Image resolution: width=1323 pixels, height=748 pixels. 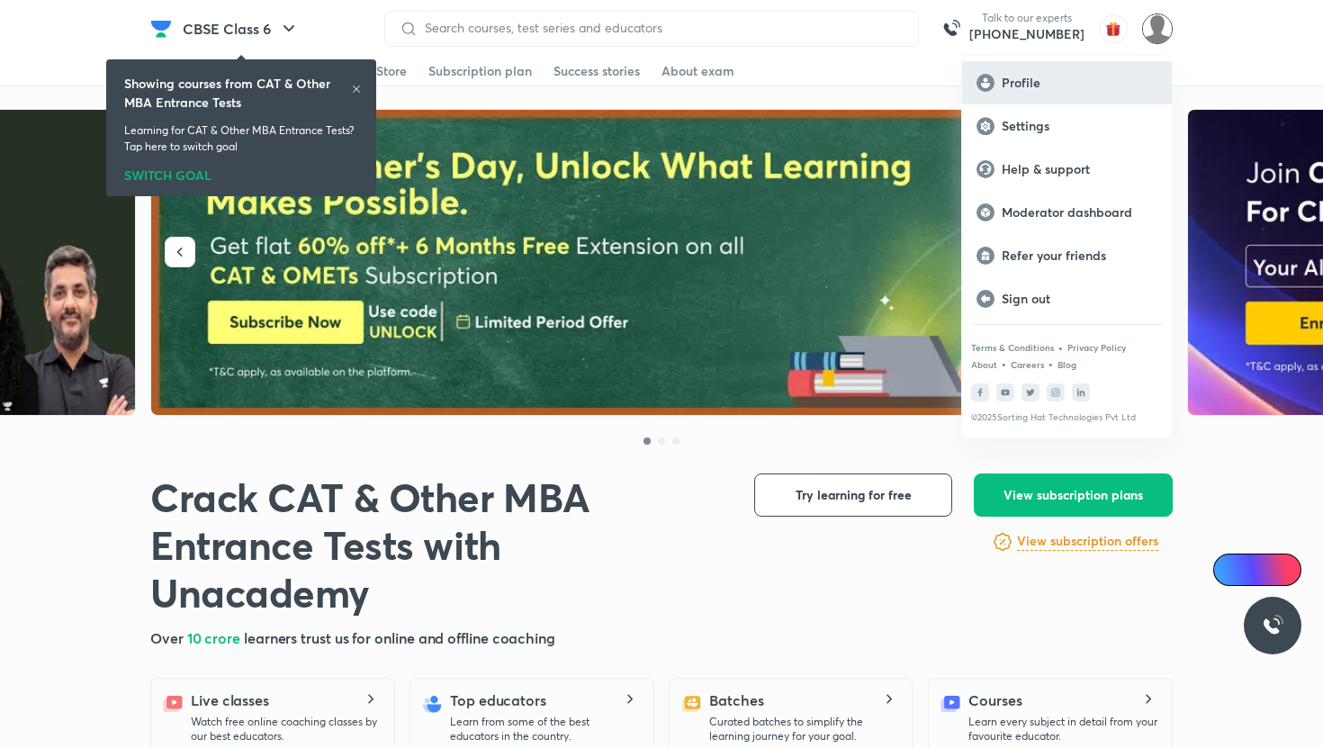 What do you see at coordinates (1066, 418) in the screenshot?
I see `p: © 2025 Sorting Hat Technologies Pvt Ltd` at bounding box center [1066, 418].